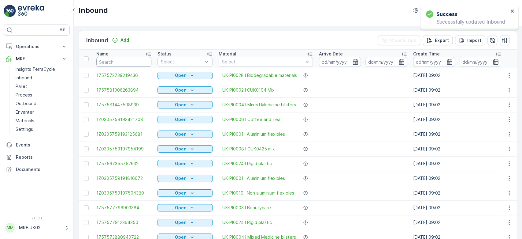  I want to click on a: UK-PI0001 I Aluminium flexibles, so click(253, 178).